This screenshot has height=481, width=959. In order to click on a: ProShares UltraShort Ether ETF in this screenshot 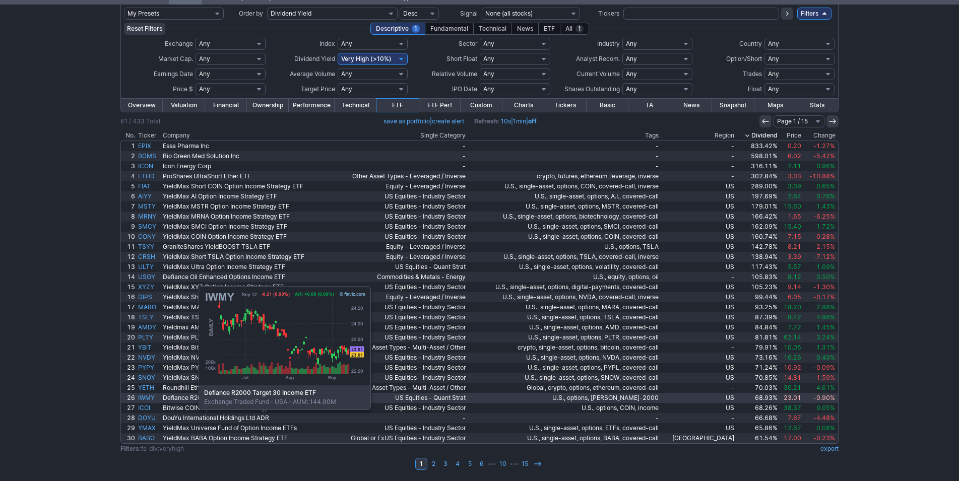, I will do `click(245, 176)`.